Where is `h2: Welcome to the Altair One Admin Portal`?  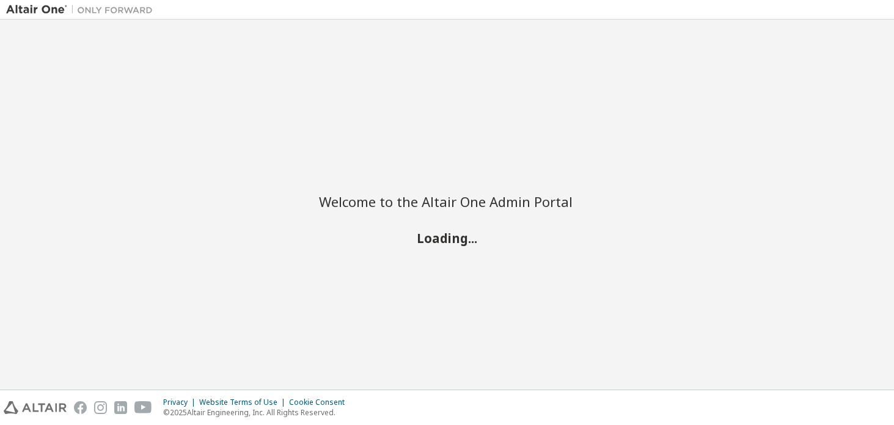 h2: Welcome to the Altair One Admin Portal is located at coordinates (447, 202).